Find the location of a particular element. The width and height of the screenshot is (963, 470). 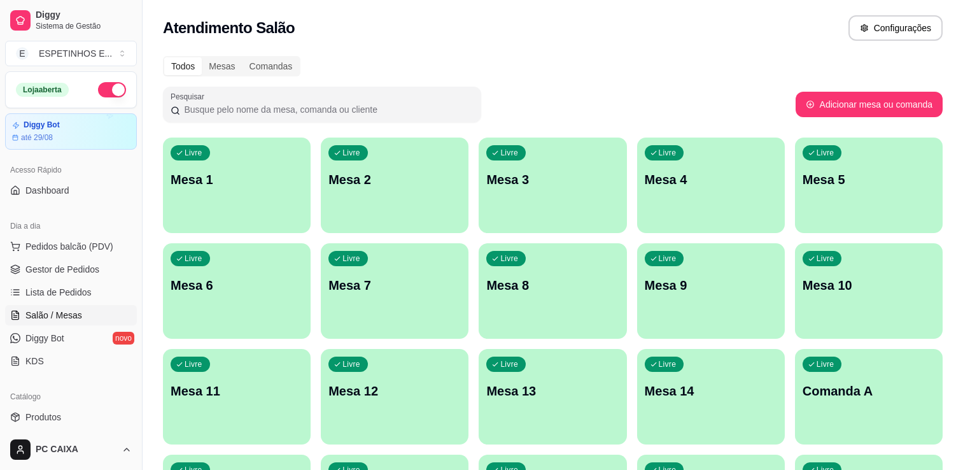

article: Diggy Bot is located at coordinates (41, 125).